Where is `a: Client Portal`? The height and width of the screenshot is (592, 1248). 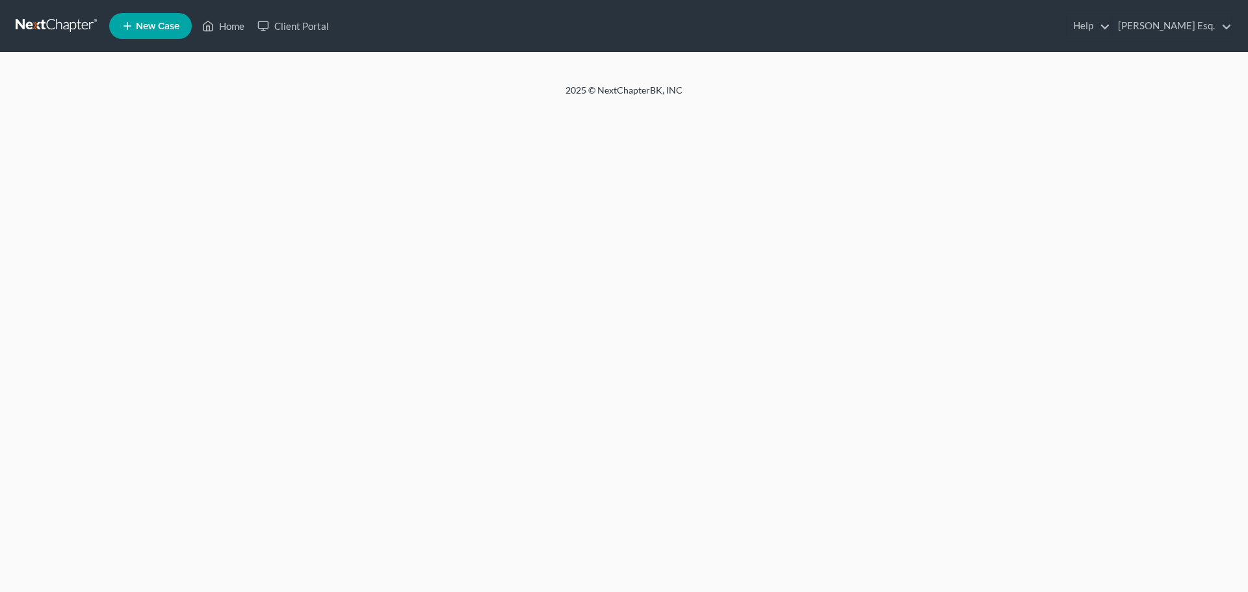
a: Client Portal is located at coordinates (293, 26).